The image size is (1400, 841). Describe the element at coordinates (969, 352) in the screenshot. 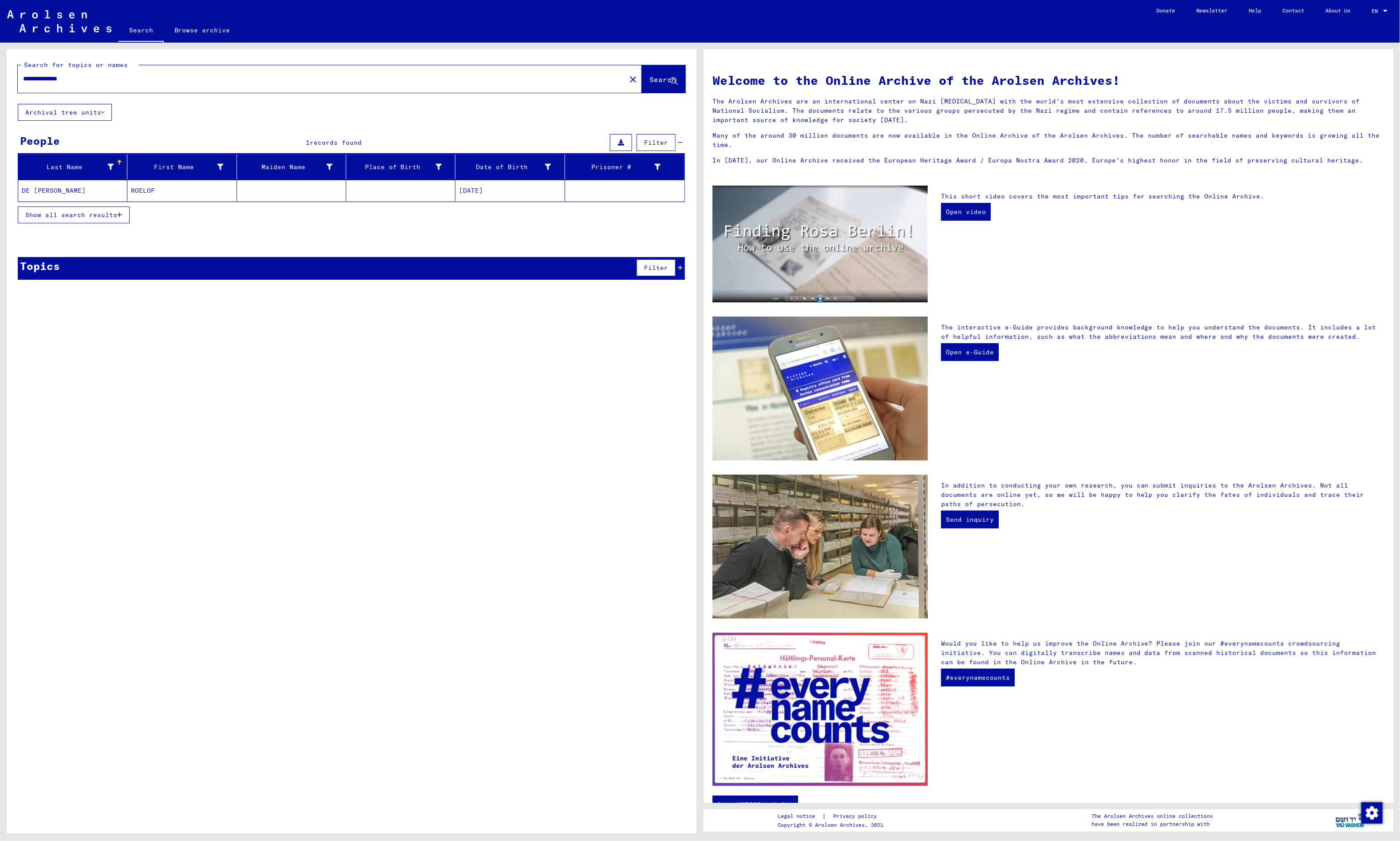

I see `a: Open e-Guide` at that location.